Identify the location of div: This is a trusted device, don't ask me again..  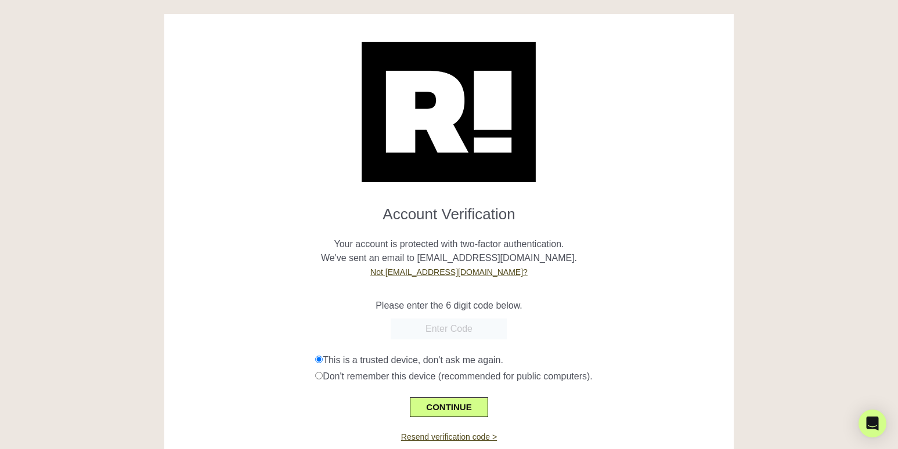
(520, 360).